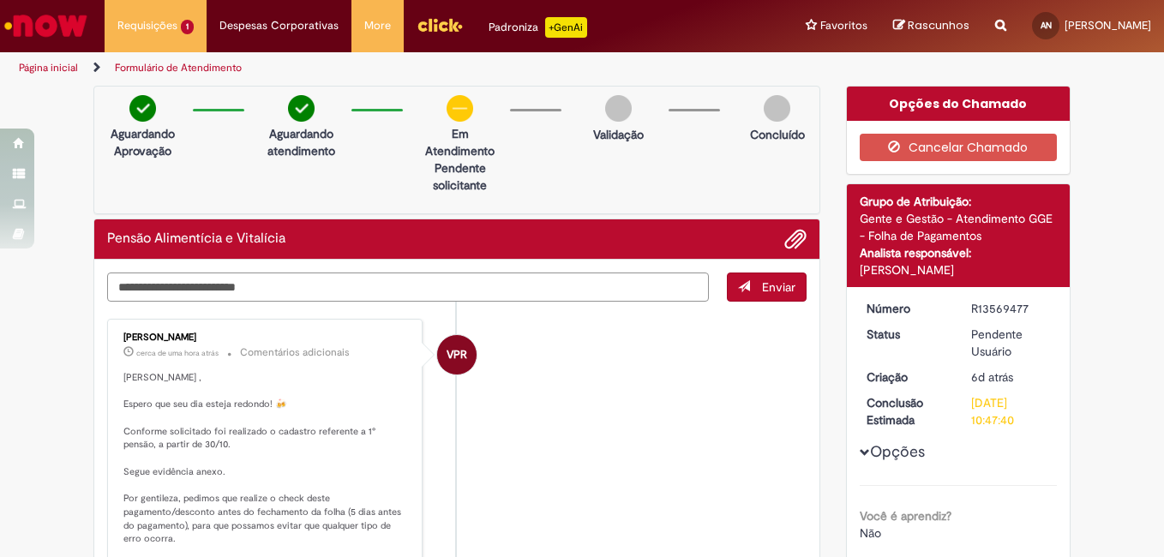  I want to click on p: Aguardando Aprovação, so click(142, 142).